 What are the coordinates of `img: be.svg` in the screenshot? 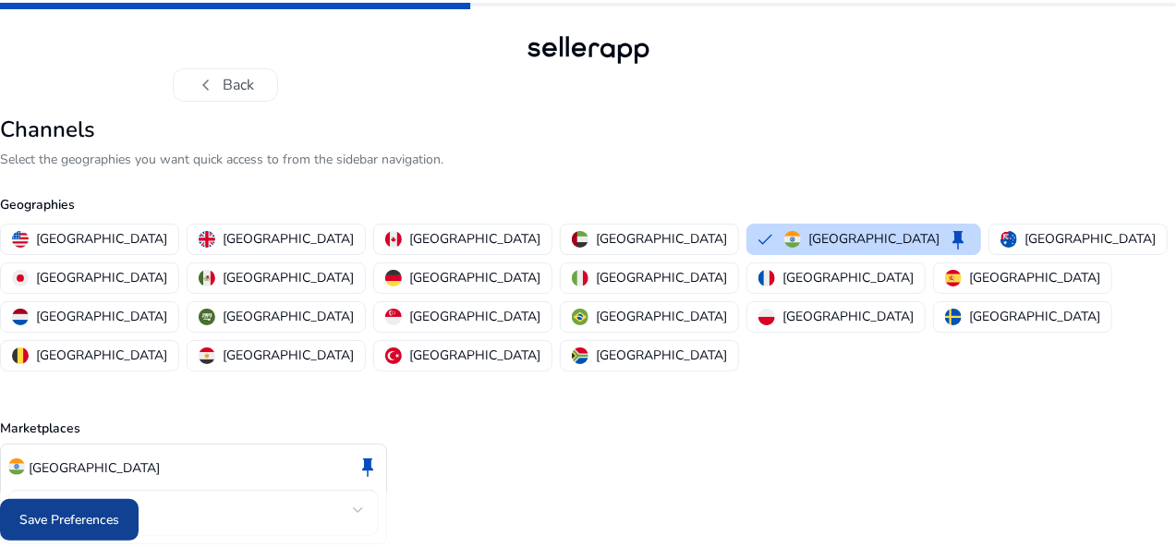 It's located at (20, 356).